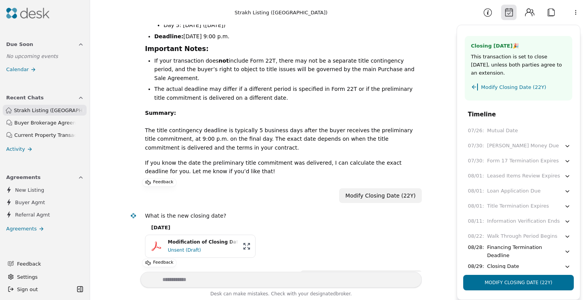 Image resolution: width=585 pixels, height=300 pixels. I want to click on div: Leased Items Review Expires, so click(524, 176).